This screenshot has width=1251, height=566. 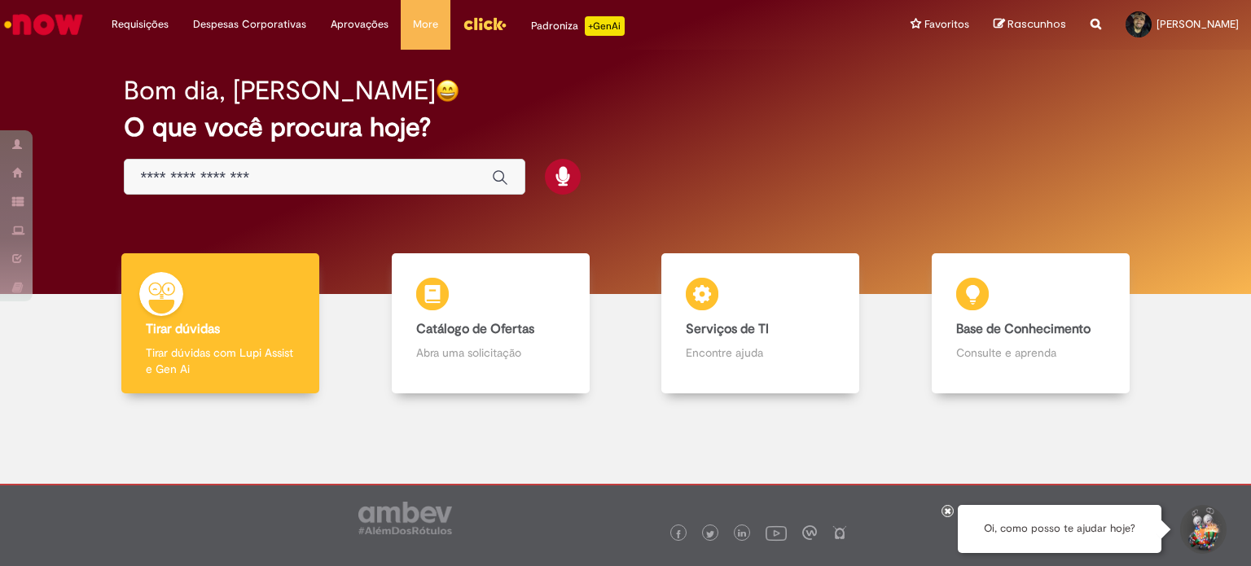 I want to click on b: Base de Conhecimento, so click(x=1023, y=329).